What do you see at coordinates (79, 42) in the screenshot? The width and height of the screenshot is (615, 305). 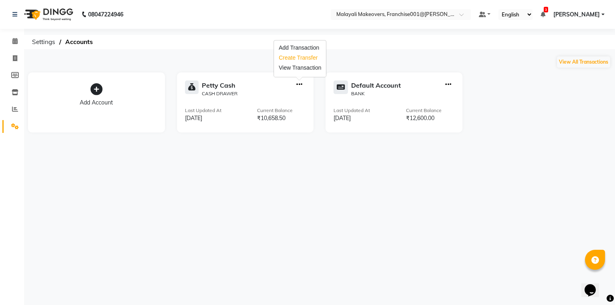 I see `span: Accounts` at bounding box center [79, 42].